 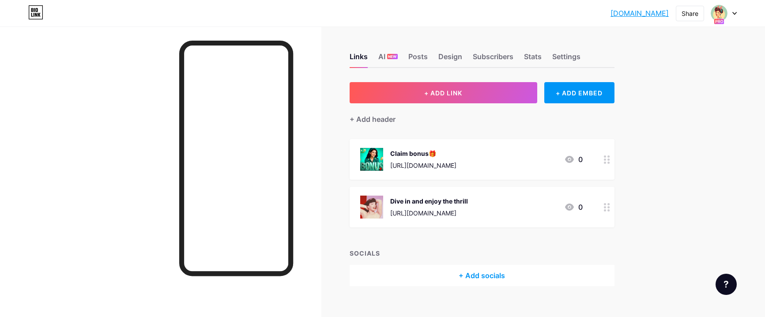 What do you see at coordinates (450, 59) in the screenshot?
I see `div: Design` at bounding box center [450, 59].